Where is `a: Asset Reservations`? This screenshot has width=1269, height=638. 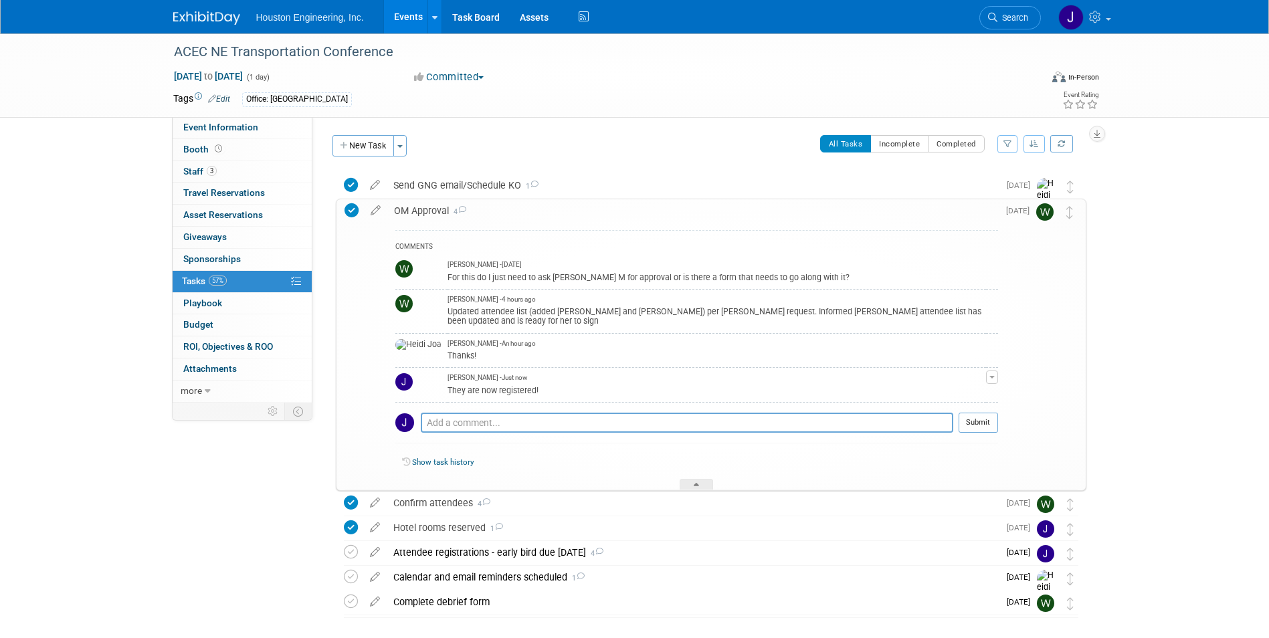 a: Asset Reservations is located at coordinates (242, 215).